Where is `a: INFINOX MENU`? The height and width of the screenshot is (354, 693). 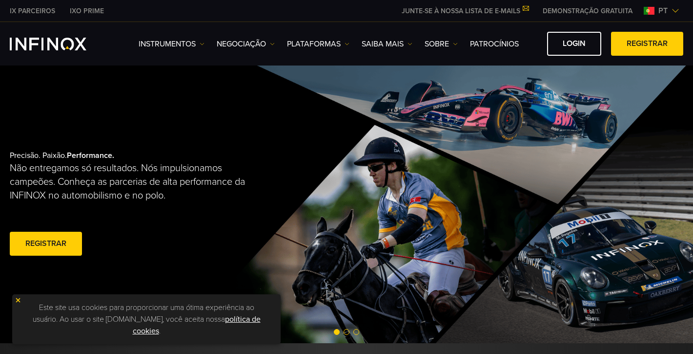 a: INFINOX MENU is located at coordinates (588, 11).